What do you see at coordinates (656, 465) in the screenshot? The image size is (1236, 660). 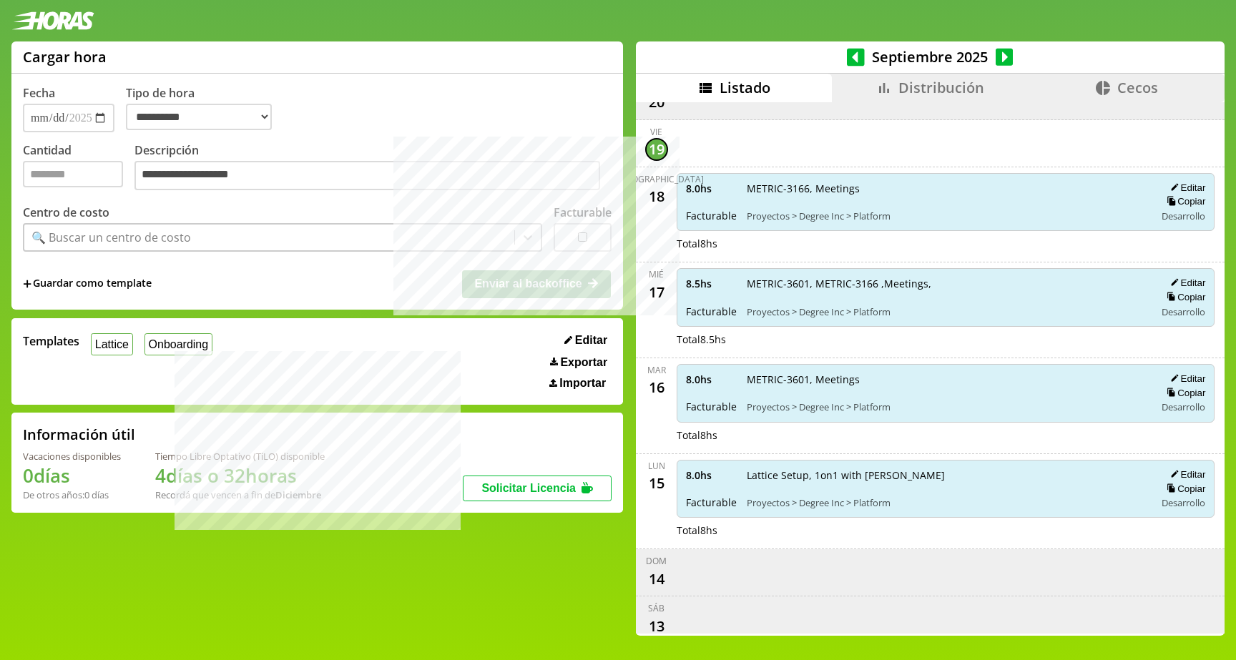 I see `div: lun` at bounding box center [656, 465].